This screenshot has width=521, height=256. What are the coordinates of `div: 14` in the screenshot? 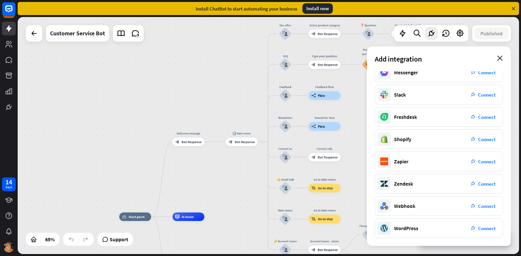 It's located at (9, 182).